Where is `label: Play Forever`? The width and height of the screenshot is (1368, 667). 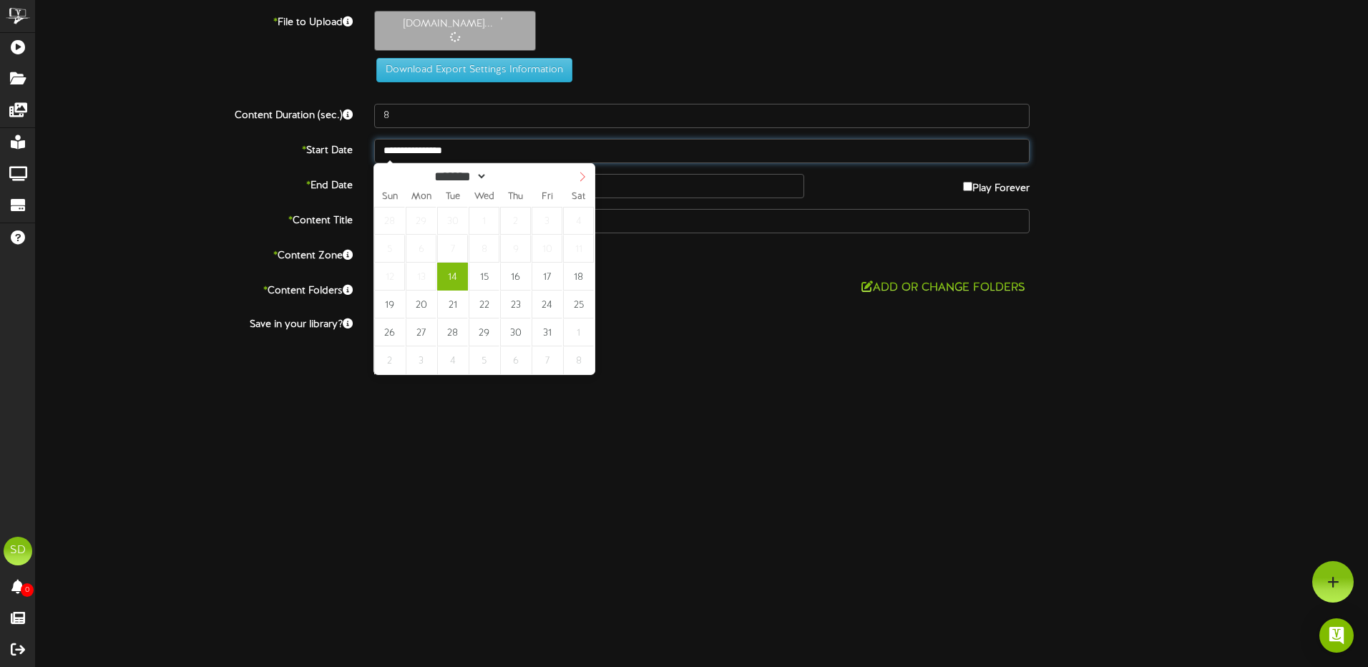
label: Play Forever is located at coordinates (996, 185).